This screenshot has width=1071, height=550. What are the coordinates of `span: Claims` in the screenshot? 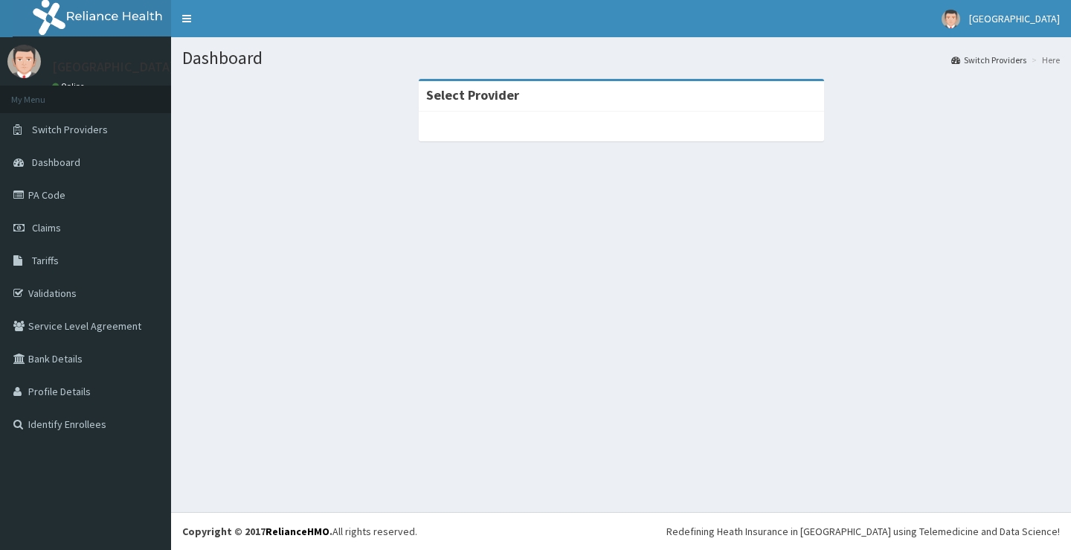 It's located at (46, 228).